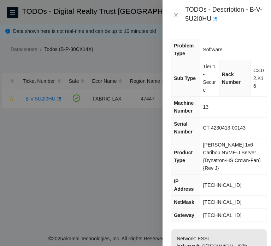  Describe the element at coordinates (184, 215) in the screenshot. I see `span: Gateway` at that location.